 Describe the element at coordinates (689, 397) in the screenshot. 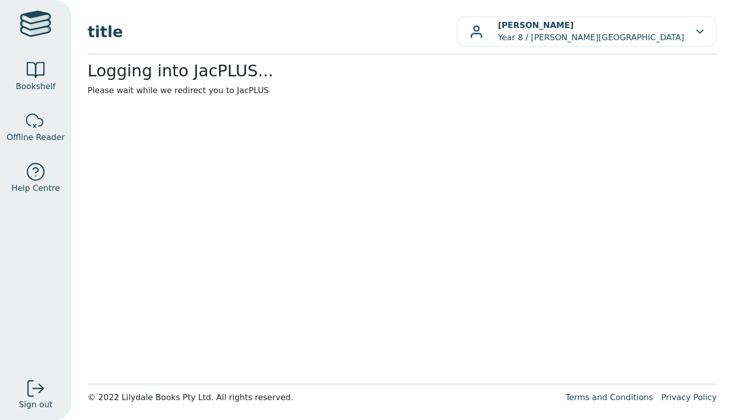

I see `a: Privacy Policy` at that location.